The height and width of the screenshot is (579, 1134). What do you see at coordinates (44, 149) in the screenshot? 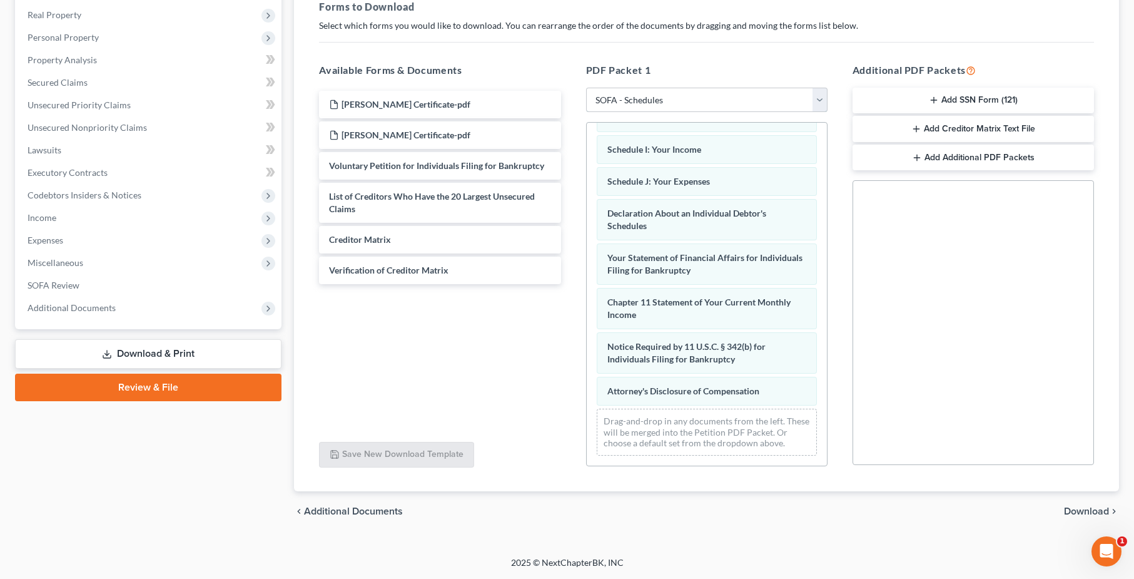
I see `span: Lawsuits` at bounding box center [44, 149].